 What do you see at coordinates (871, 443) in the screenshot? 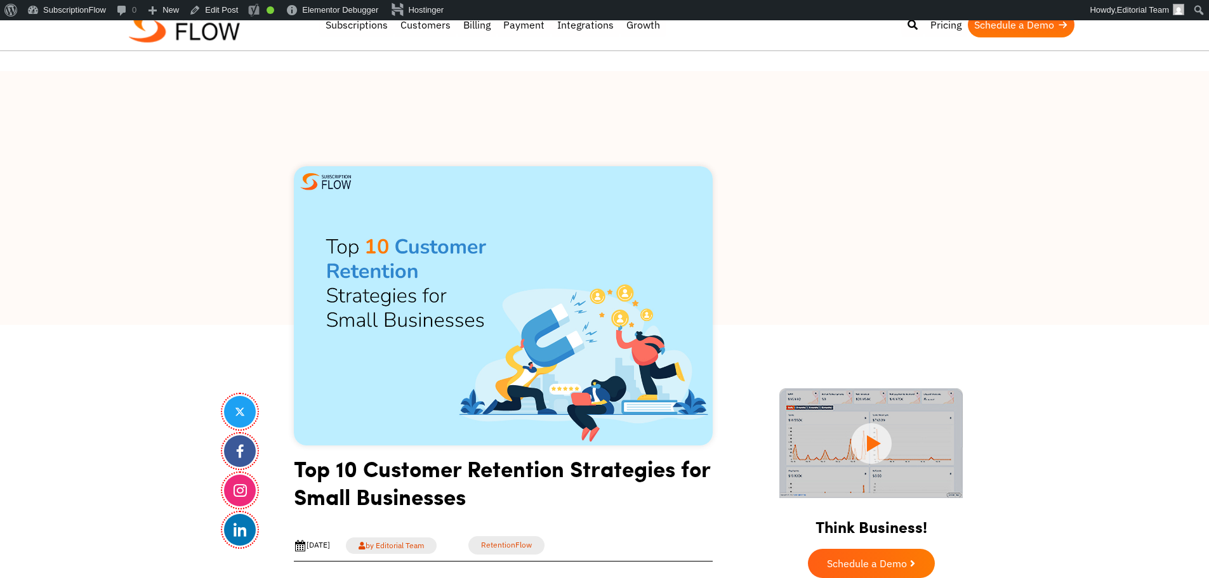
I see `img: intro video` at bounding box center [871, 443].